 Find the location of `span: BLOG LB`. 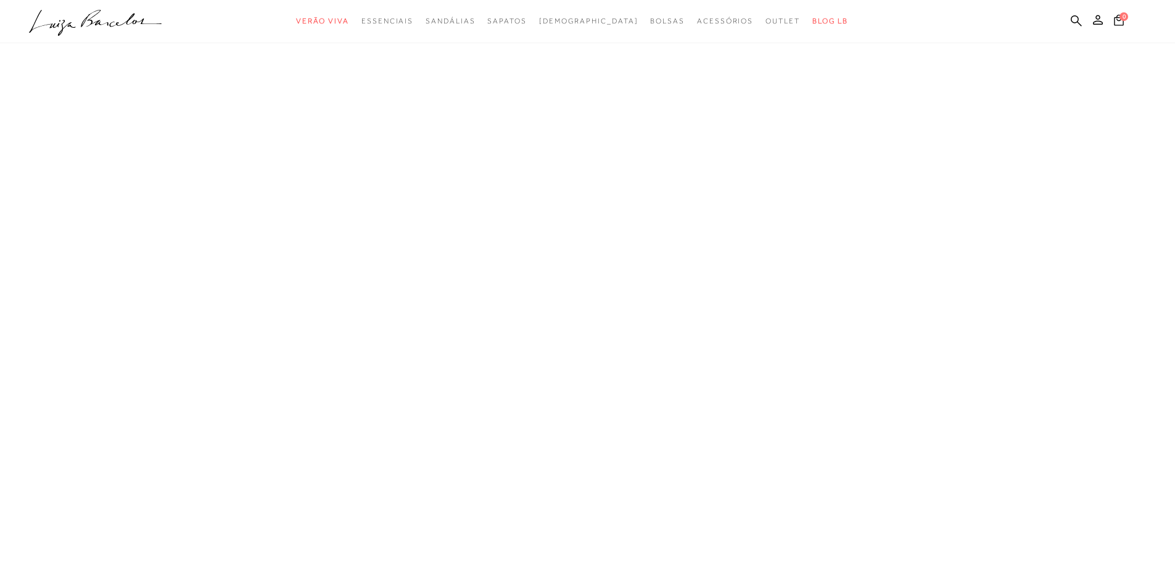

span: BLOG LB is located at coordinates (830, 21).